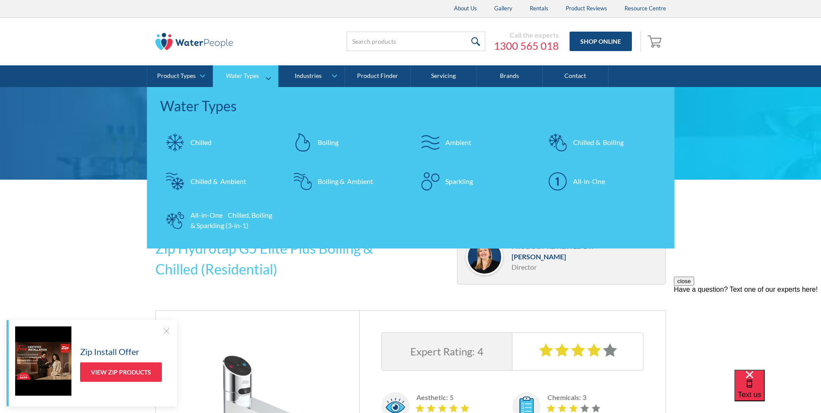  Describe the element at coordinates (442, 351) in the screenshot. I see `h3: Expert Rating:` at that location.